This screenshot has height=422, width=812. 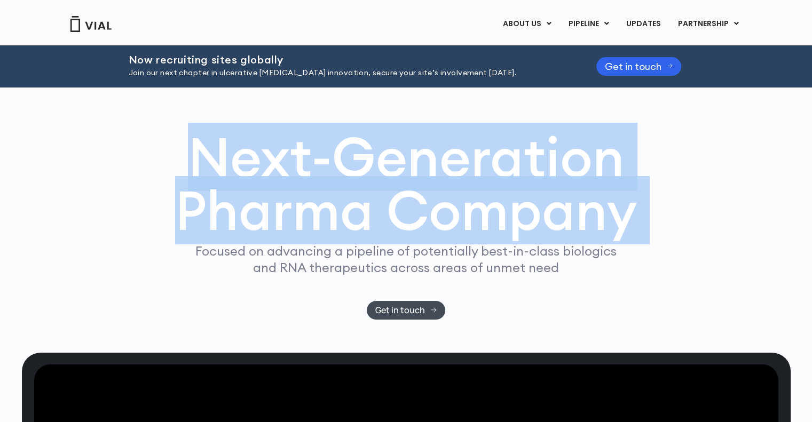 What do you see at coordinates (349, 60) in the screenshot?
I see `h2: Now recruiting sites globally` at bounding box center [349, 60].